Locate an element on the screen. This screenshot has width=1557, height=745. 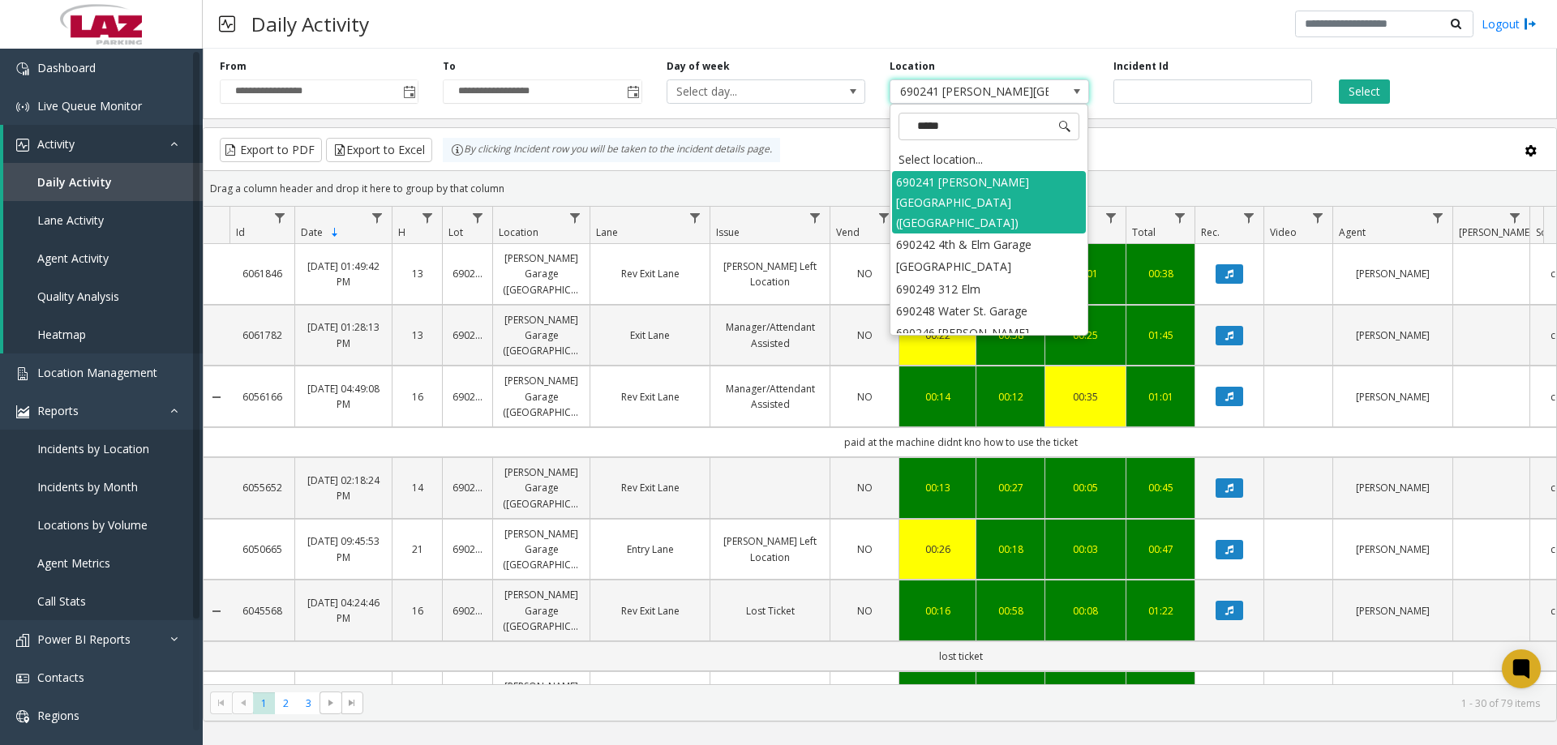
a: Quality Analysis is located at coordinates (103, 296).